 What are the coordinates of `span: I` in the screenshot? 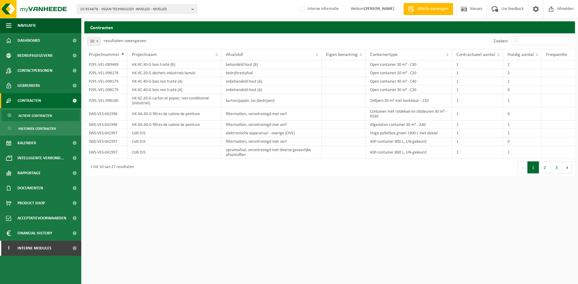 It's located at (9, 249).